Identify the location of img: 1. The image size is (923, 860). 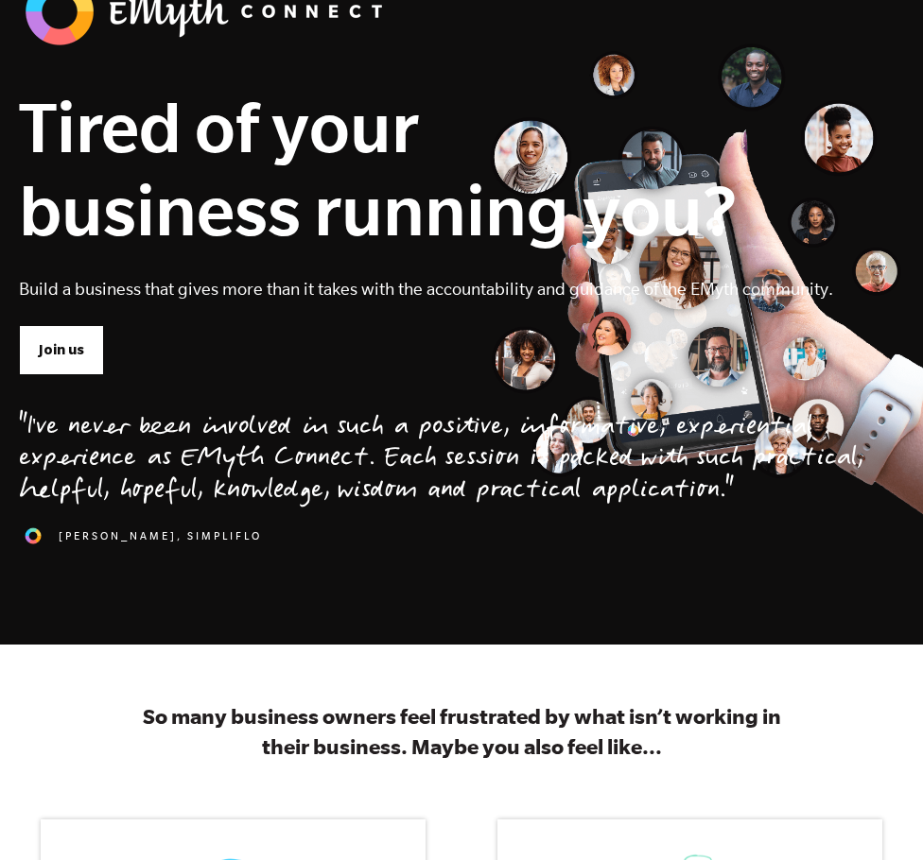
(33, 536).